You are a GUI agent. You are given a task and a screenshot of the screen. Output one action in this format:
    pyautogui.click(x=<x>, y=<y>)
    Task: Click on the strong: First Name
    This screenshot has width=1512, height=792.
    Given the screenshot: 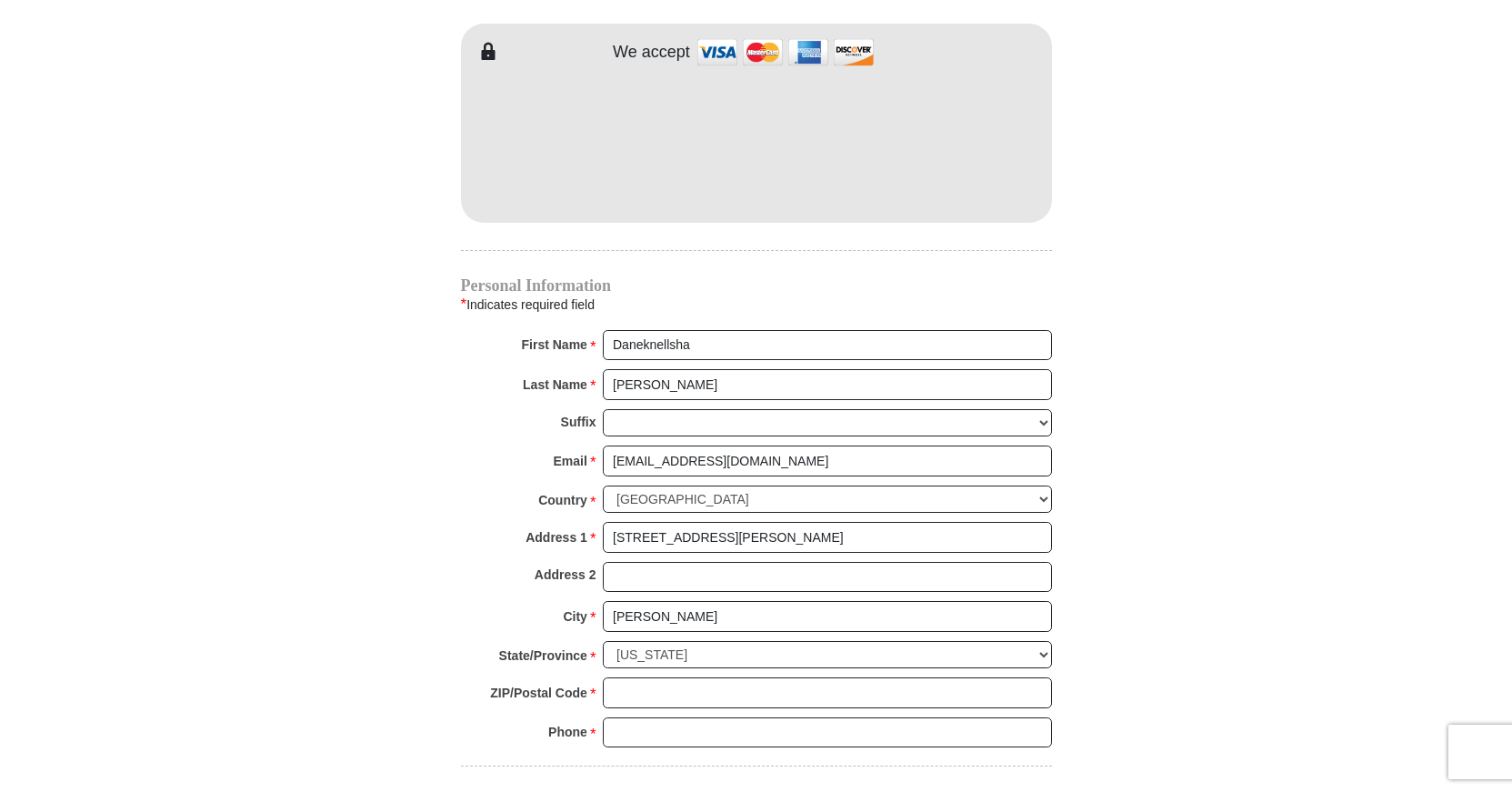 What is the action you would take?
    pyautogui.click(x=555, y=344)
    